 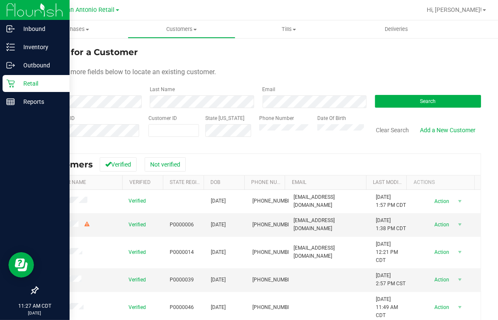 What do you see at coordinates (11, 29) in the screenshot?
I see `inline-svg: Inbound` at bounding box center [11, 29].